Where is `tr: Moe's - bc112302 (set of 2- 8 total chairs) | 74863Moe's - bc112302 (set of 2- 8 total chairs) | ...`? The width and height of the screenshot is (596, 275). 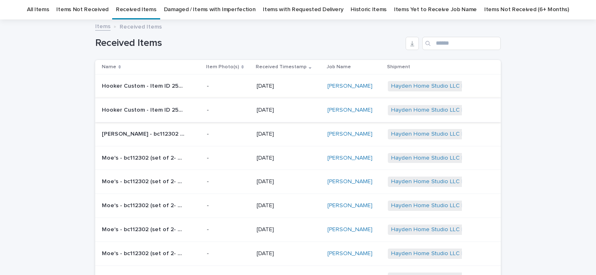 tr: Moe's - bc112302 (set of 2- 8 total chairs) | 74863Moe's - bc112302 (set of 2- 8 total chairs) | ... is located at coordinates (298, 254).